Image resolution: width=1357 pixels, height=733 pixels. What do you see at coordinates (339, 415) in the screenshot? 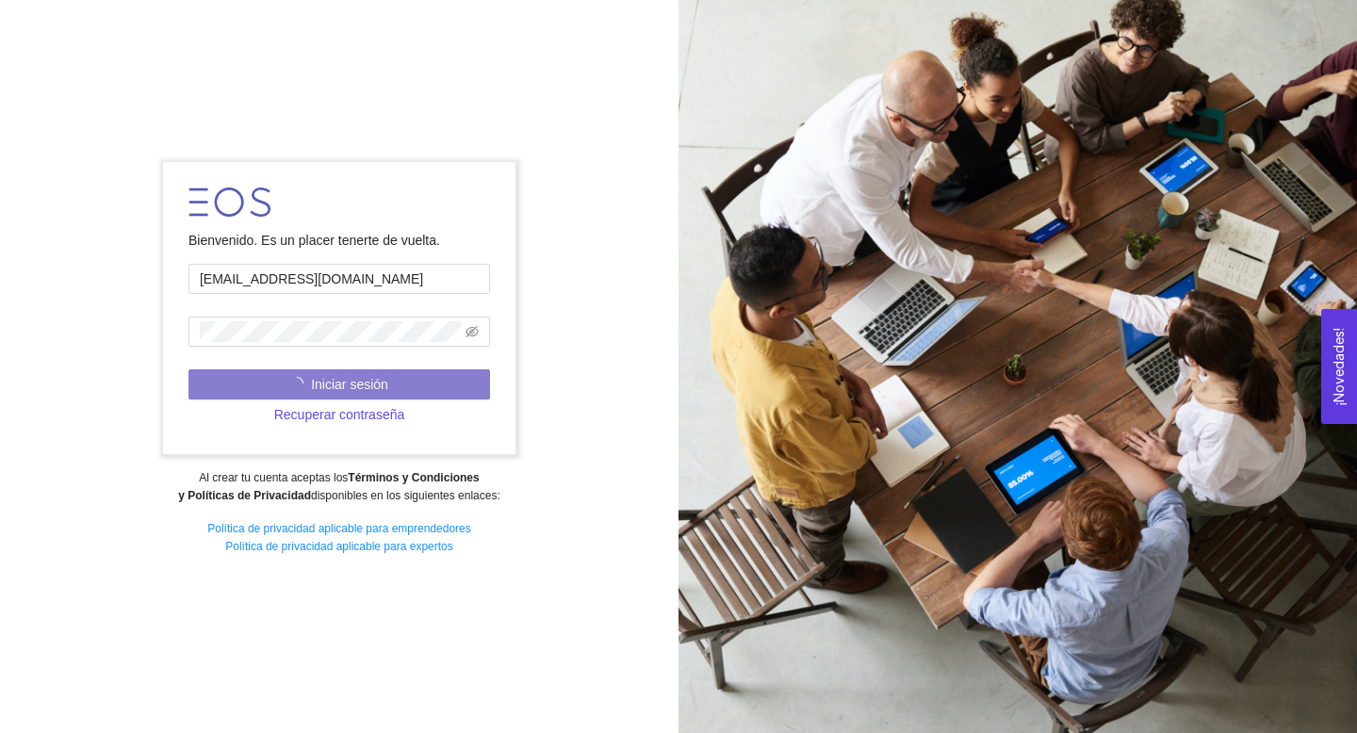
I see `a: Recuperar contraseña` at bounding box center [339, 415].